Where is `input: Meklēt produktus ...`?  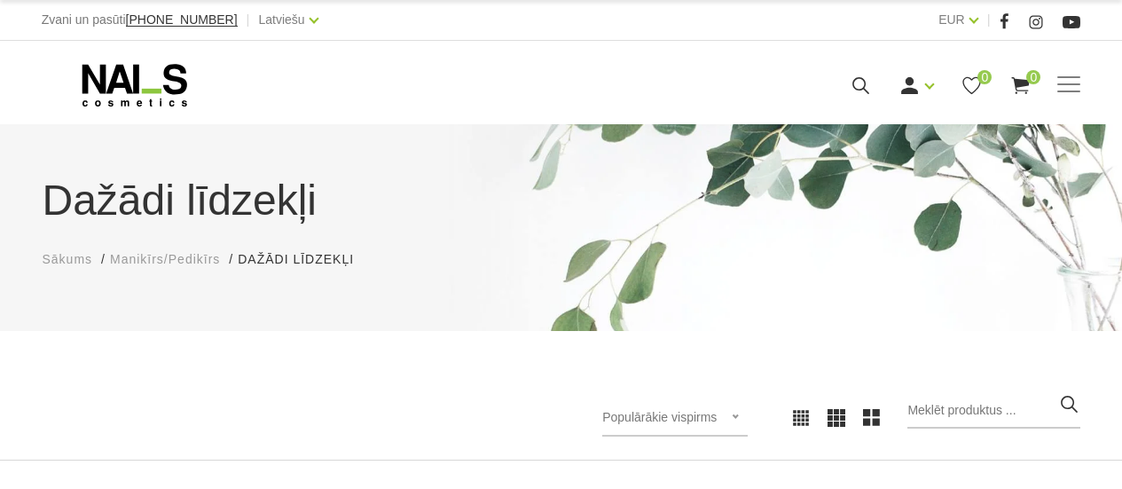
input: Meklēt produktus ... is located at coordinates (994, 411).